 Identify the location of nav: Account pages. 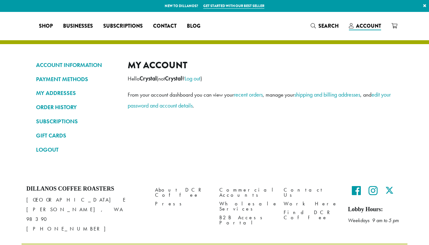
(77, 110).